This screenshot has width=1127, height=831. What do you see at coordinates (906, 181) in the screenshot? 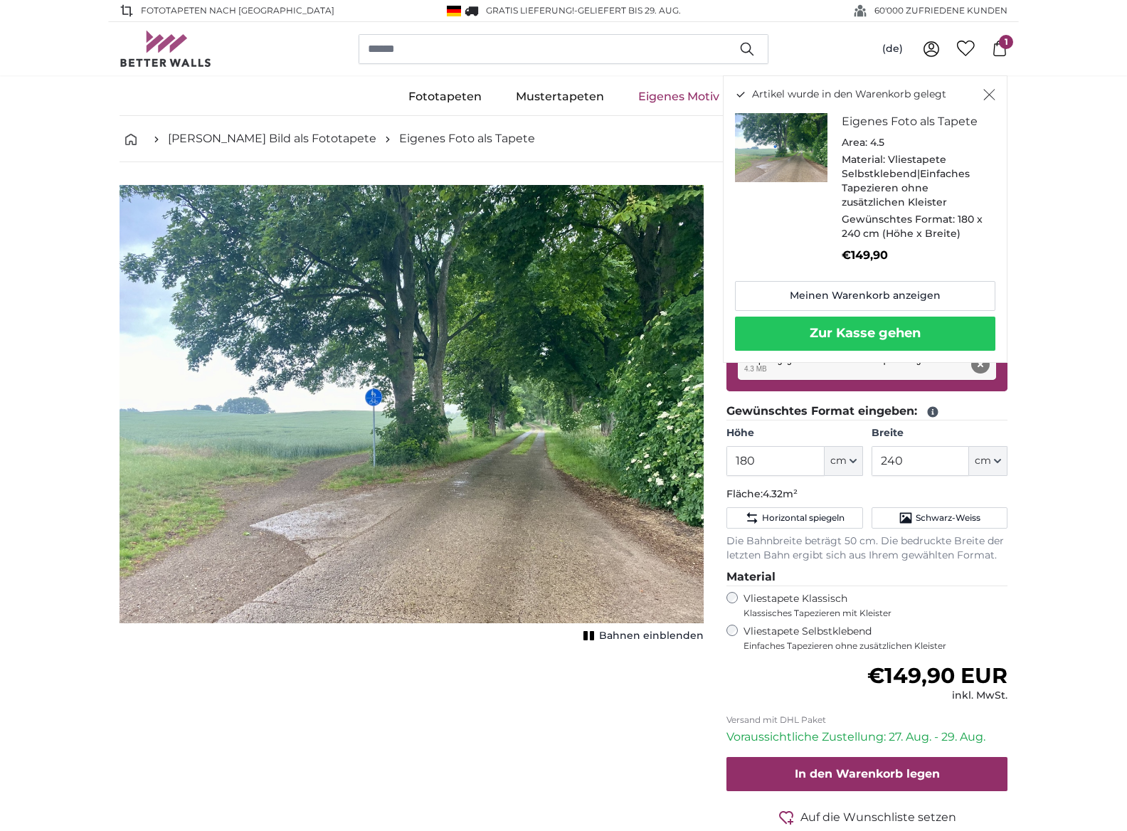
I see `span: Vliestapete Selbstklebend|Einfaches Tapezieren ohne zusätzlichen Kleister` at bounding box center [906, 181].